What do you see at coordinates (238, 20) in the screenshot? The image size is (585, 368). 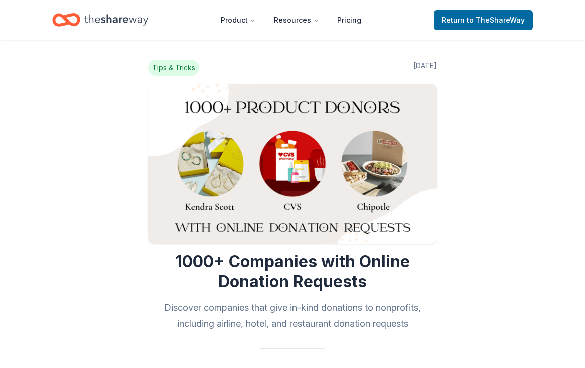 I see `button: Product` at bounding box center [238, 20].